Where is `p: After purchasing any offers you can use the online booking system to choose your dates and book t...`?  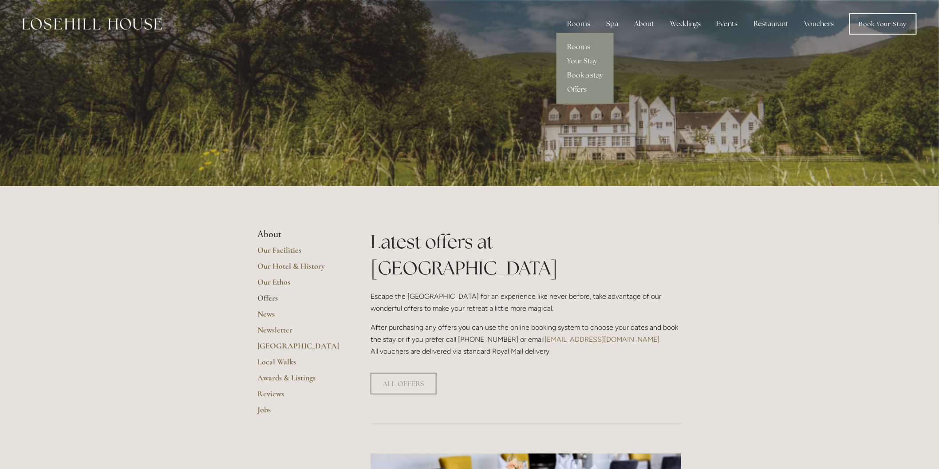 p: After purchasing any offers you can use the online booking system to choose your dates and book t... is located at coordinates (526, 340).